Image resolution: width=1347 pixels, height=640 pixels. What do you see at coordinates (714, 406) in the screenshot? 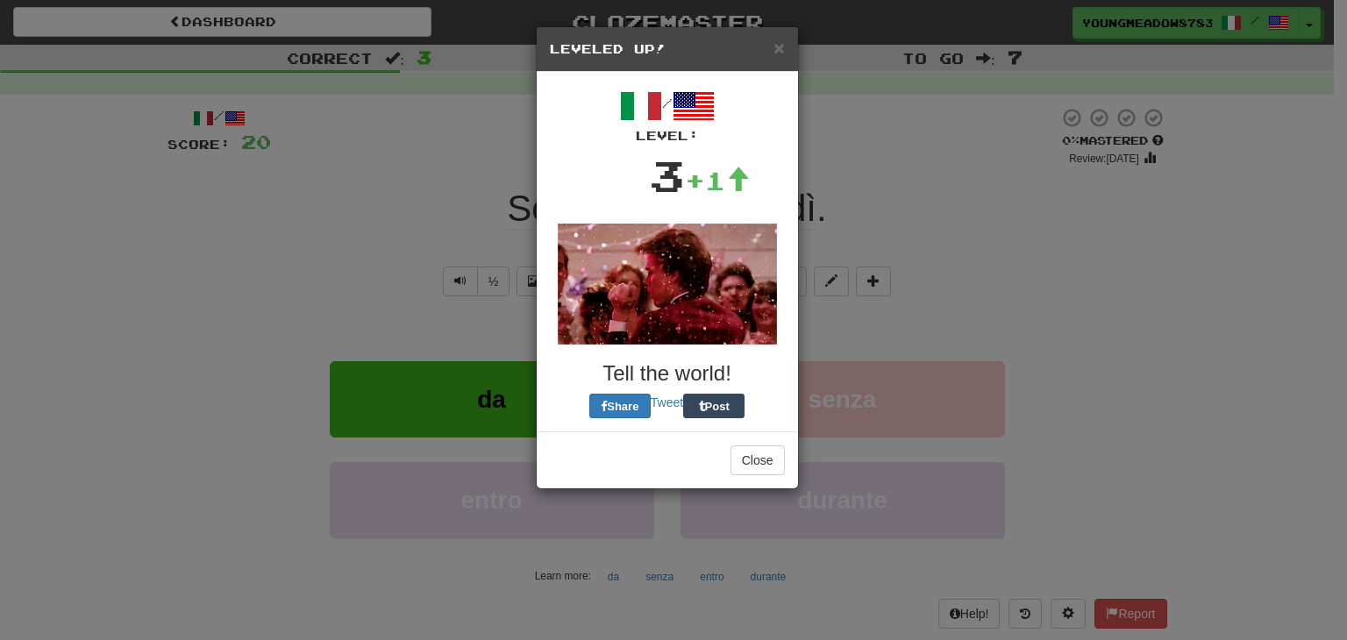
I see `button: Post` at bounding box center [714, 406].